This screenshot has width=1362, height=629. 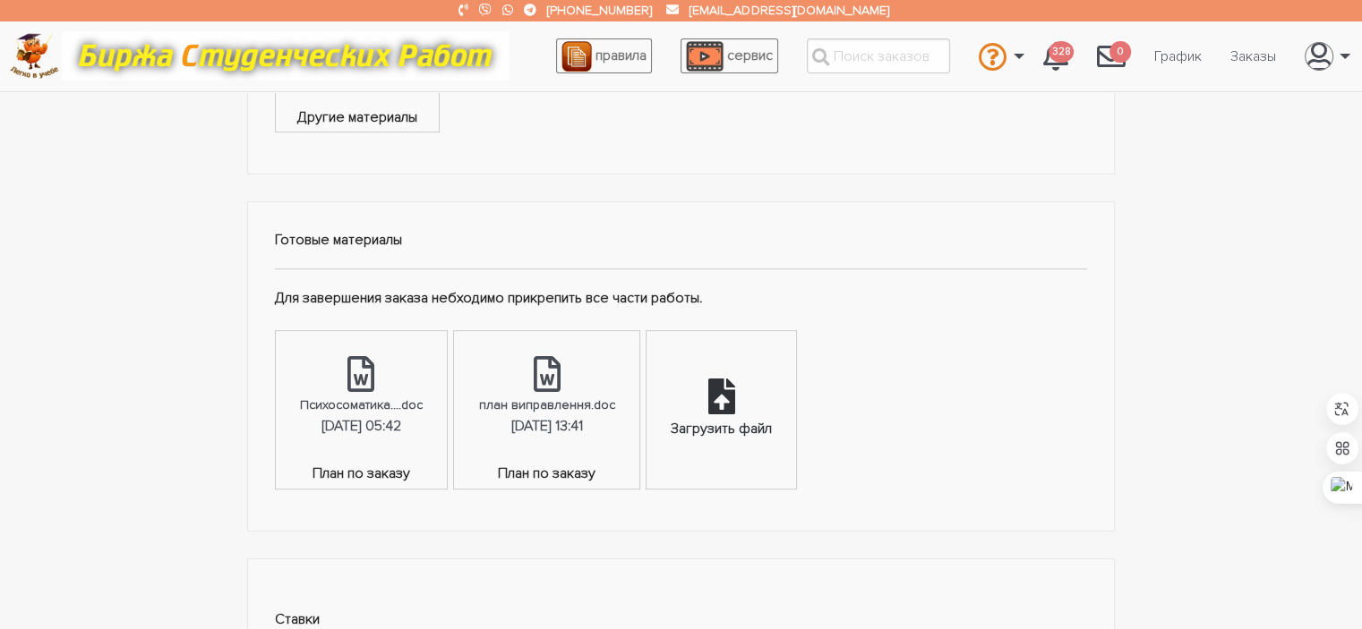 I want to click on input: Поиск заказов, so click(x=878, y=56).